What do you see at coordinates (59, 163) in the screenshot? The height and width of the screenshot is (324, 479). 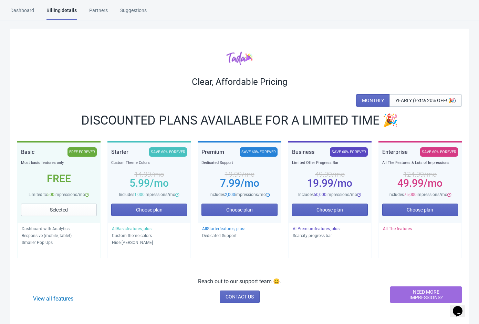 I see `div: Most basic features only` at bounding box center [59, 163].